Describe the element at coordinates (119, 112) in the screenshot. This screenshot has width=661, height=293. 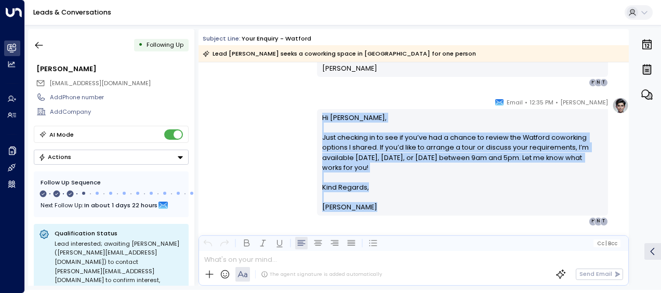
I see `div: AddCompany` at that location.